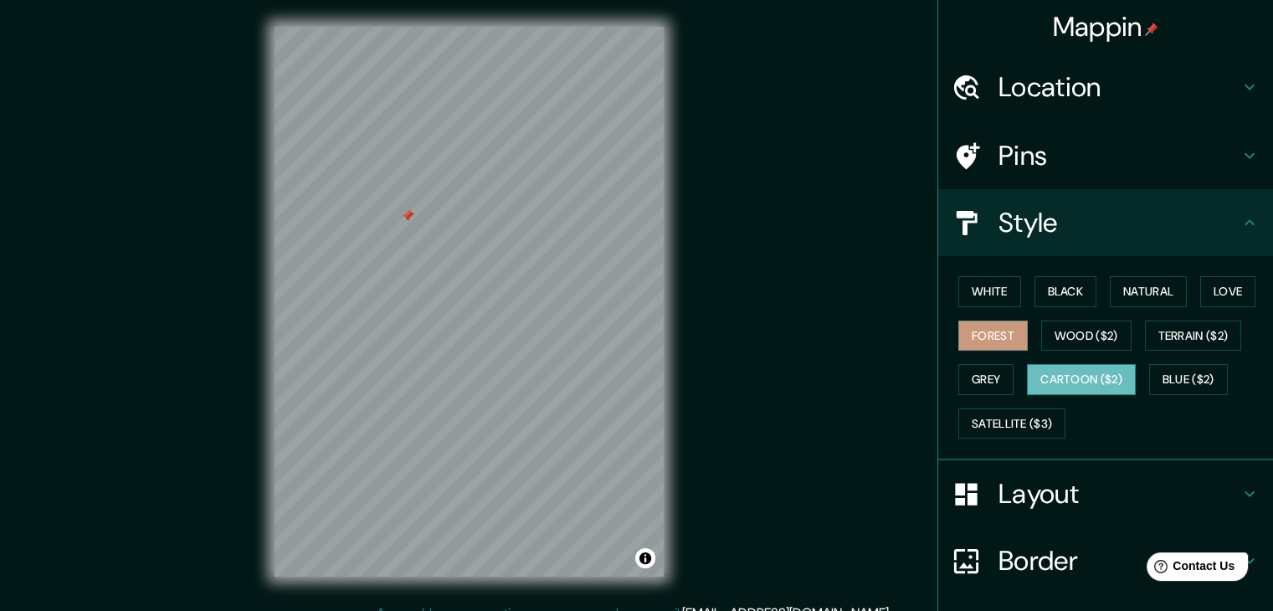  What do you see at coordinates (1119, 156) in the screenshot?
I see `h4: Pins` at bounding box center [1119, 156].